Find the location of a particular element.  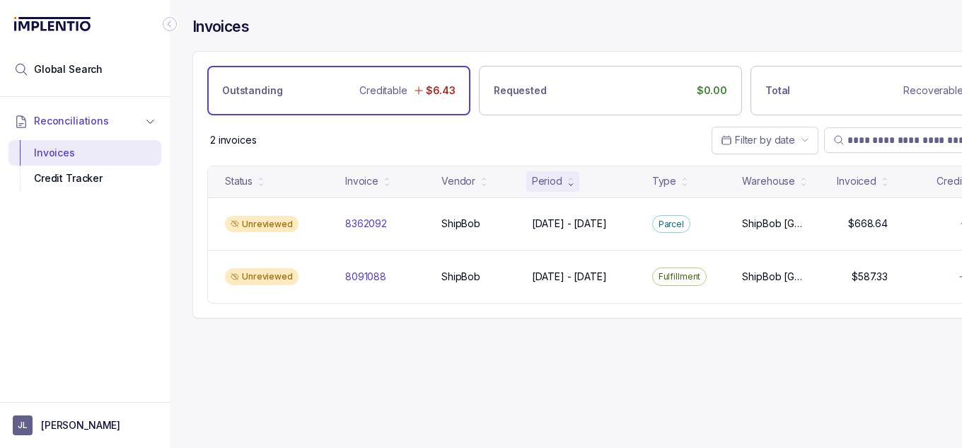

span: Filter by date is located at coordinates (764, 139).